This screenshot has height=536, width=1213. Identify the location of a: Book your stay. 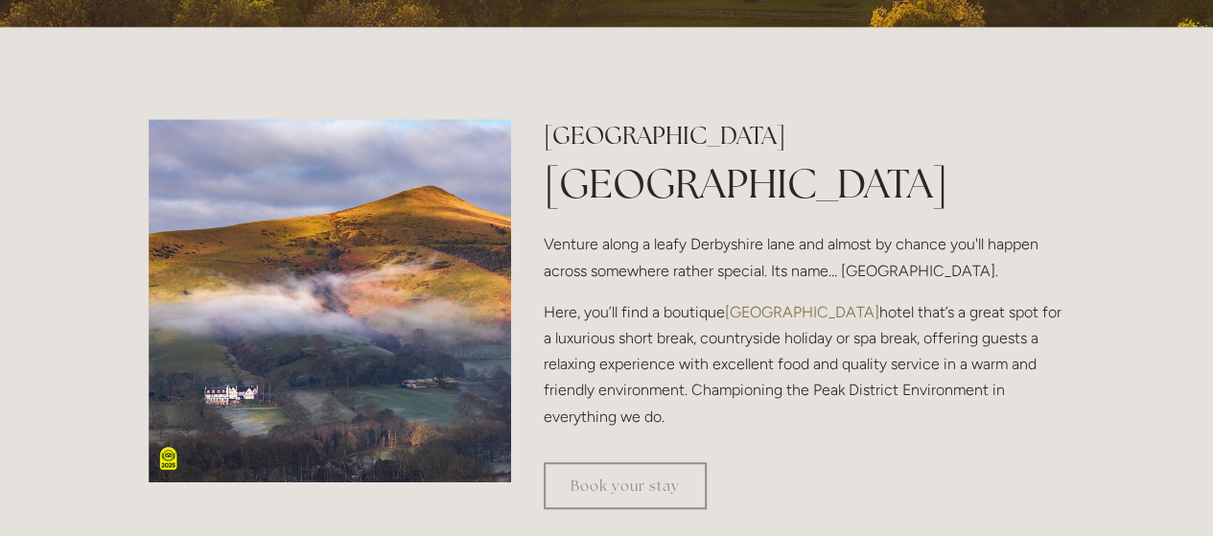
(625, 485).